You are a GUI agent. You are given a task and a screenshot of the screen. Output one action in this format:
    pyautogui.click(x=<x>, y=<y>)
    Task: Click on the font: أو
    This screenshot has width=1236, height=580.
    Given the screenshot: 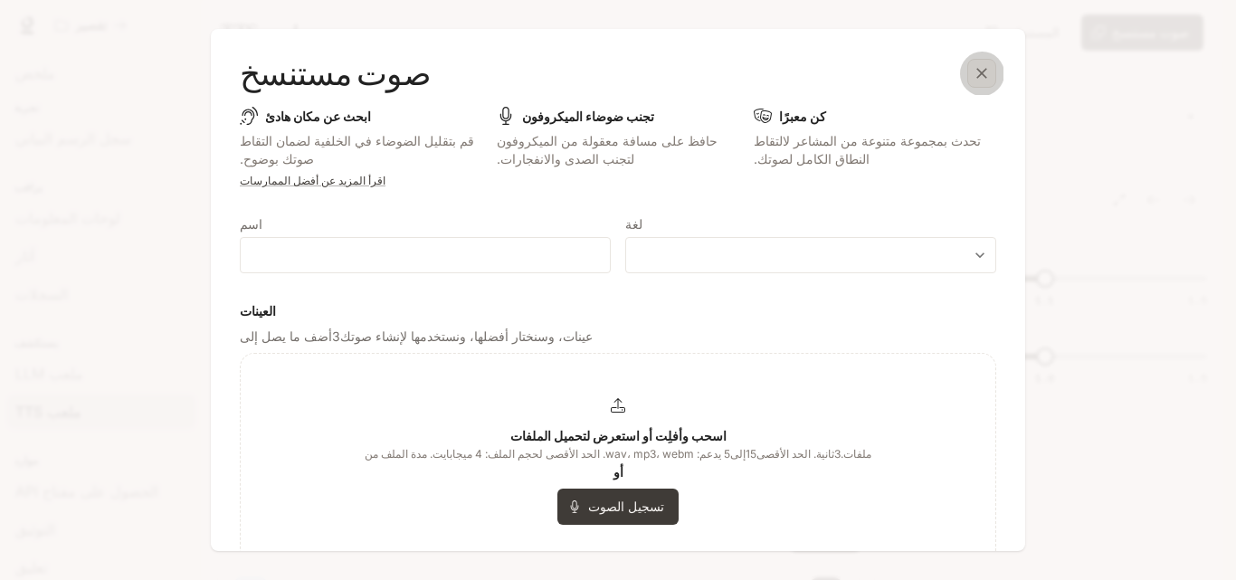 What is the action you would take?
    pyautogui.click(x=618, y=471)
    